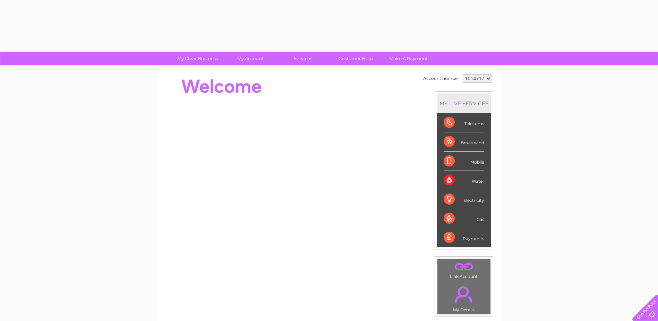  Describe the element at coordinates (464, 123) in the screenshot. I see `div: Telecoms` at that location.